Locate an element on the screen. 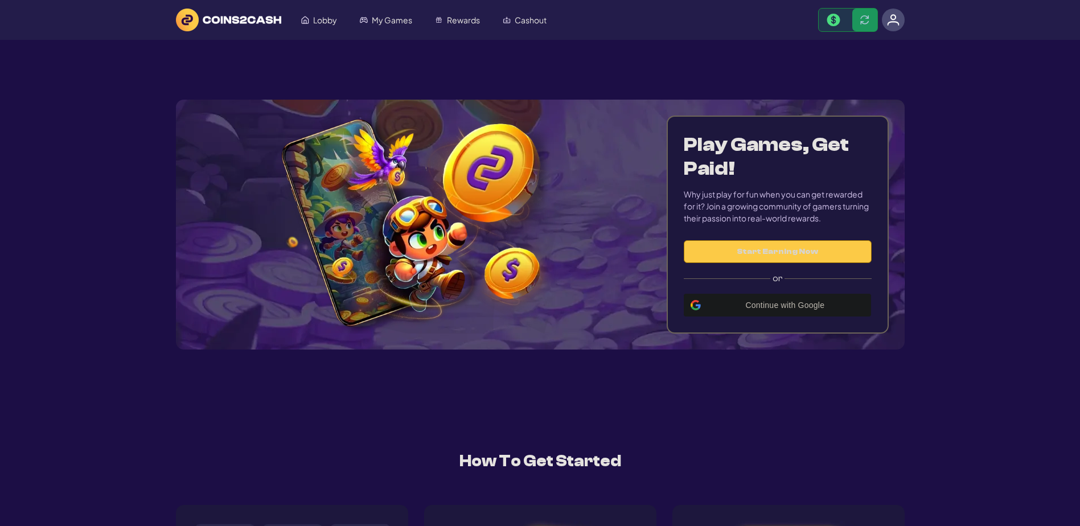  li: Lobby is located at coordinates (319, 20).